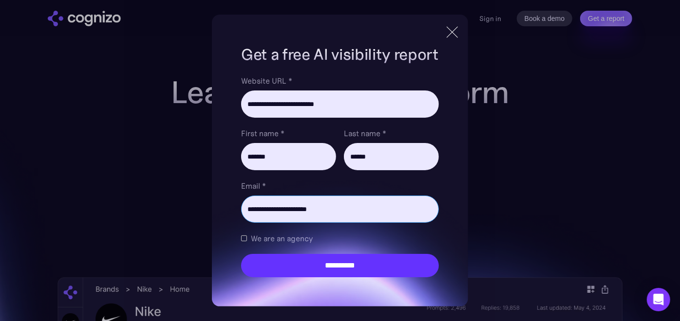 The width and height of the screenshot is (680, 321). I want to click on label: Website URL *, so click(340, 81).